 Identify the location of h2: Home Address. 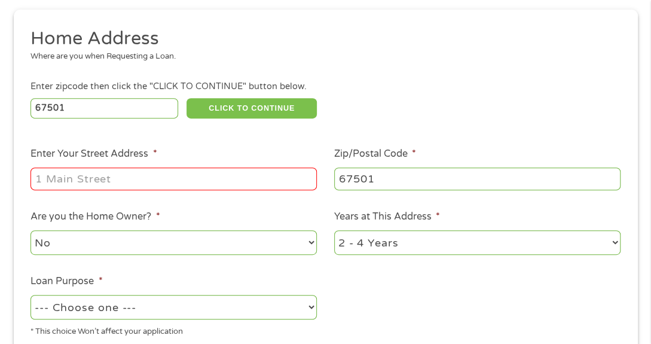
(321, 39).